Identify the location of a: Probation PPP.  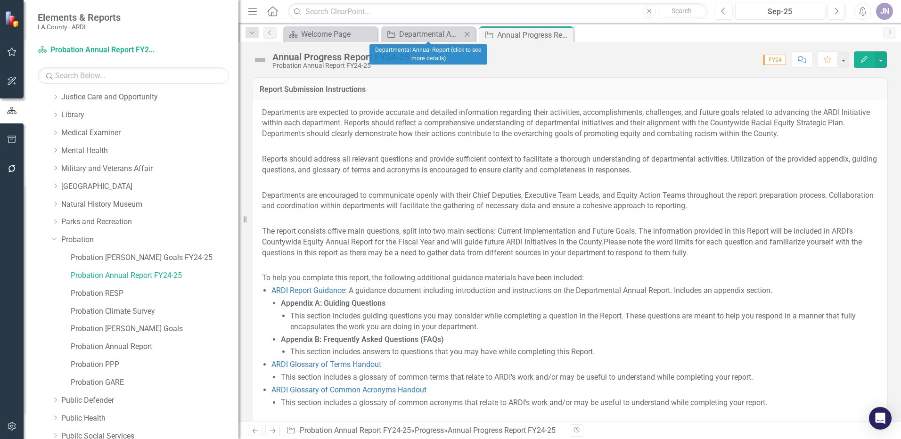
(154, 365).